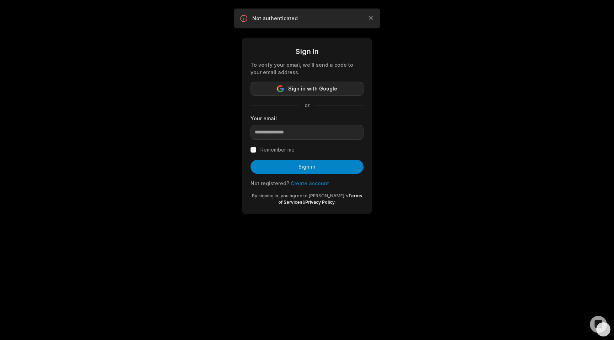  I want to click on label: Your email, so click(307, 118).